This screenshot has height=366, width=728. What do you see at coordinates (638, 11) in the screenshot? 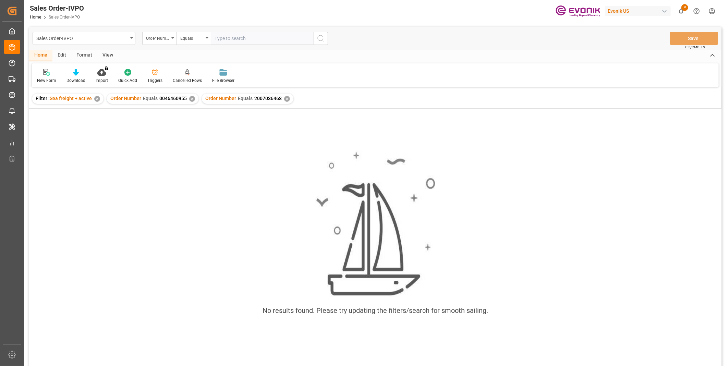
I see `div: Evonik US` at bounding box center [638, 11].